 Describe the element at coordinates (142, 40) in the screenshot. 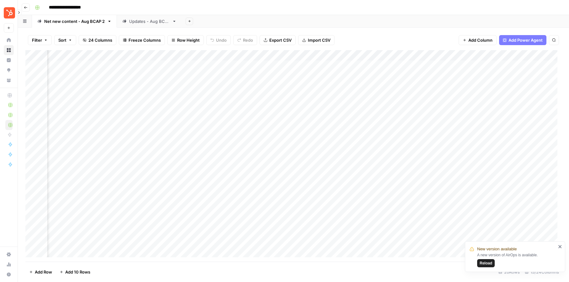

I see `button: Freeze Columns` at that location.